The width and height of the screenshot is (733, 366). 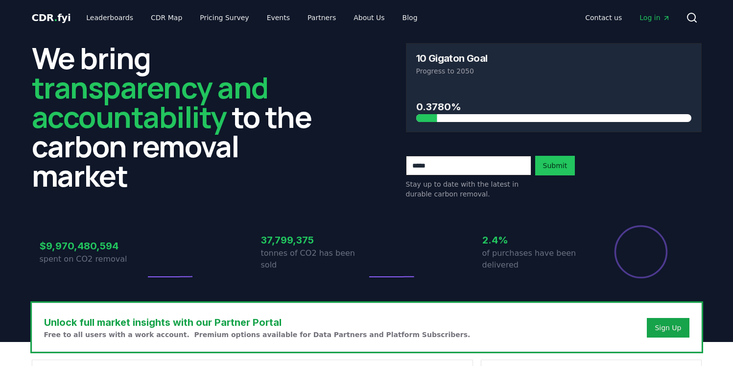 I want to click on a: CDR.fyi, so click(x=51, y=18).